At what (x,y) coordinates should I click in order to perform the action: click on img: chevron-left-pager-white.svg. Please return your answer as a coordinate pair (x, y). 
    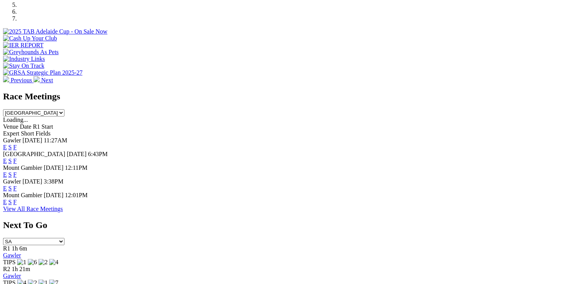
    Looking at the image, I should click on (6, 79).